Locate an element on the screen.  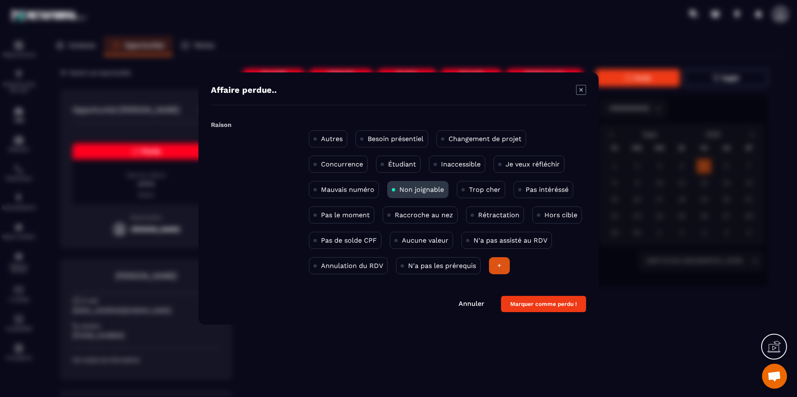
p: N'a pas les prérequis is located at coordinates (442, 266).